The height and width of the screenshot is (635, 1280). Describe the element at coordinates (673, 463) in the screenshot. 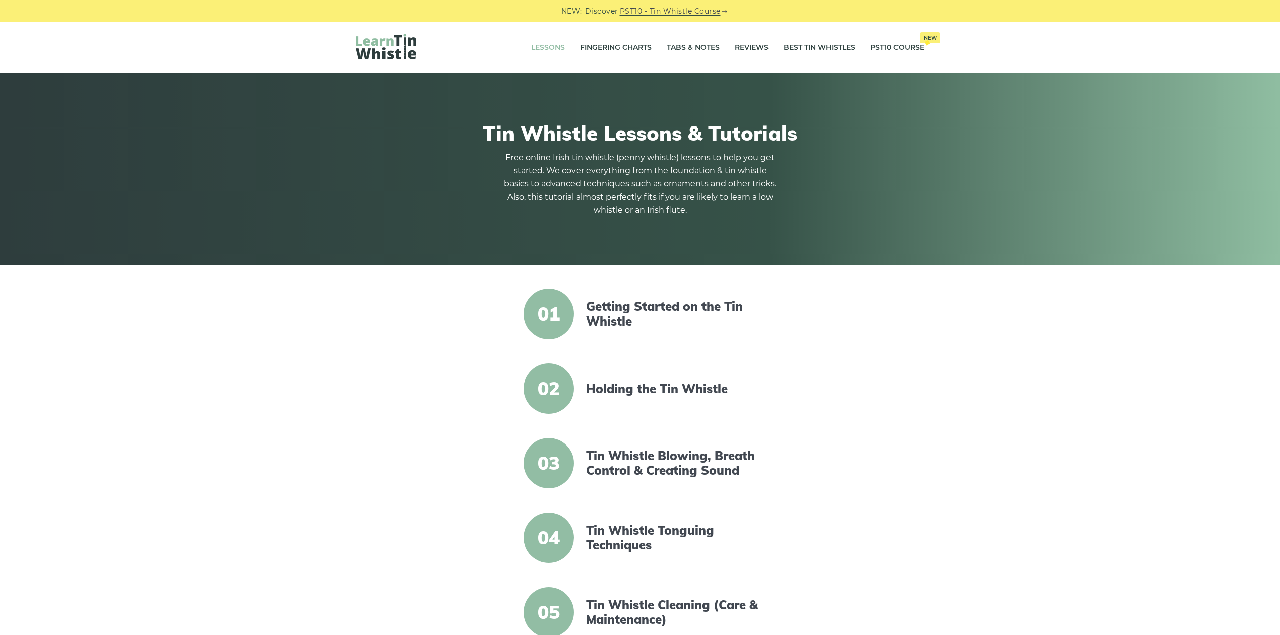

I see `a: Tin Whistle Blowing, Breath Control & Creating Sound` at that location.